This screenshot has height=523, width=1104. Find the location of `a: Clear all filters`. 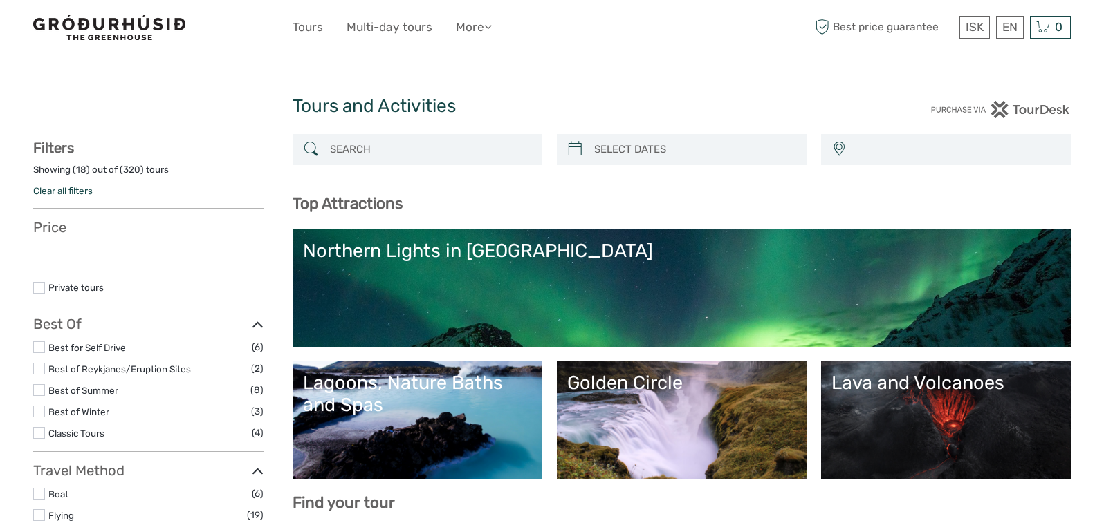

a: Clear all filters is located at coordinates (63, 191).